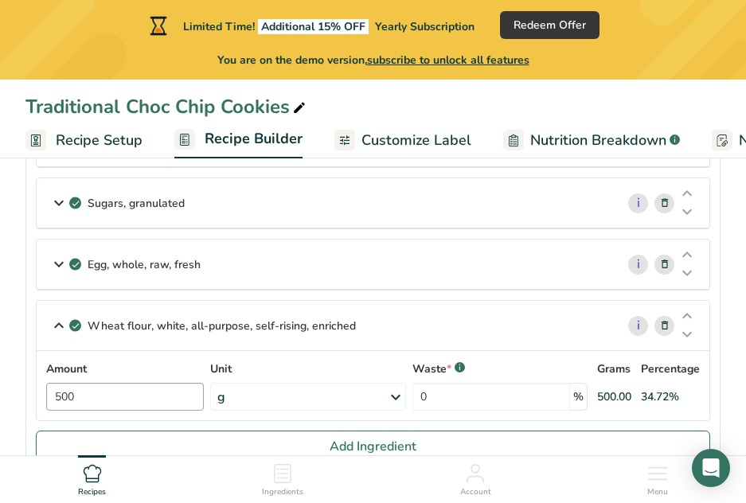 The height and width of the screenshot is (503, 746). Describe the element at coordinates (125, 368) in the screenshot. I see `label: Amount` at that location.